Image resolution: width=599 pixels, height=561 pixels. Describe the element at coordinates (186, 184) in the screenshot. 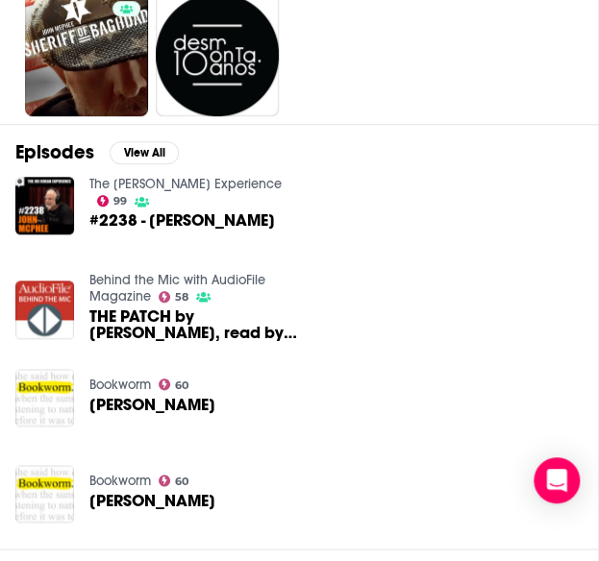

I see `a: The Joe Rogan Experience` at that location.